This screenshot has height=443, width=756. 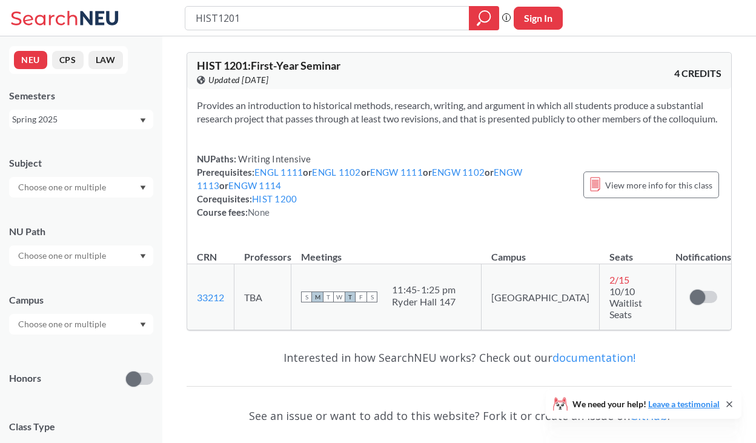 I want to click on a: HIST 1200, so click(x=274, y=199).